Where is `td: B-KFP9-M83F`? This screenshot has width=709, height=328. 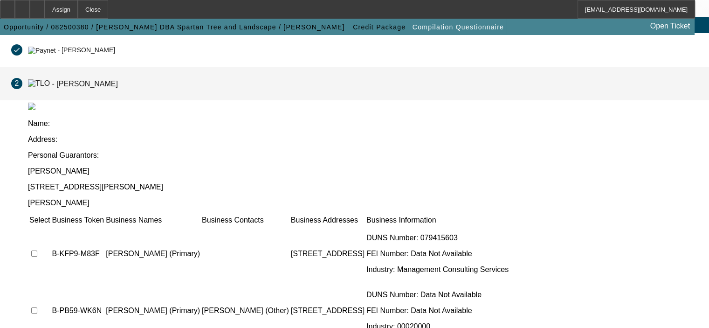
td: B-KFP9-M83F is located at coordinates (78, 254).